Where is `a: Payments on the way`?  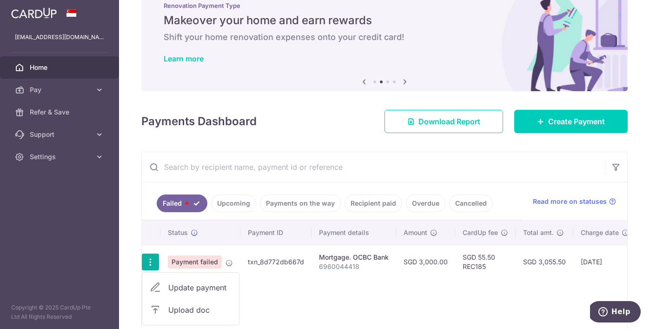 a: Payments on the way is located at coordinates (300, 203).